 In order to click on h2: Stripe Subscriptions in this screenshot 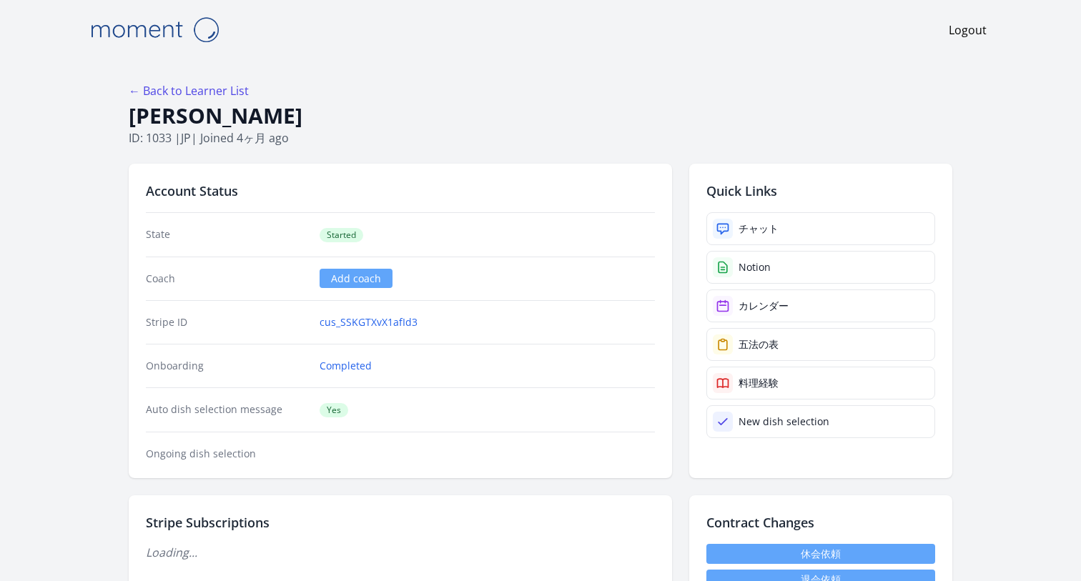, I will do `click(400, 522)`.